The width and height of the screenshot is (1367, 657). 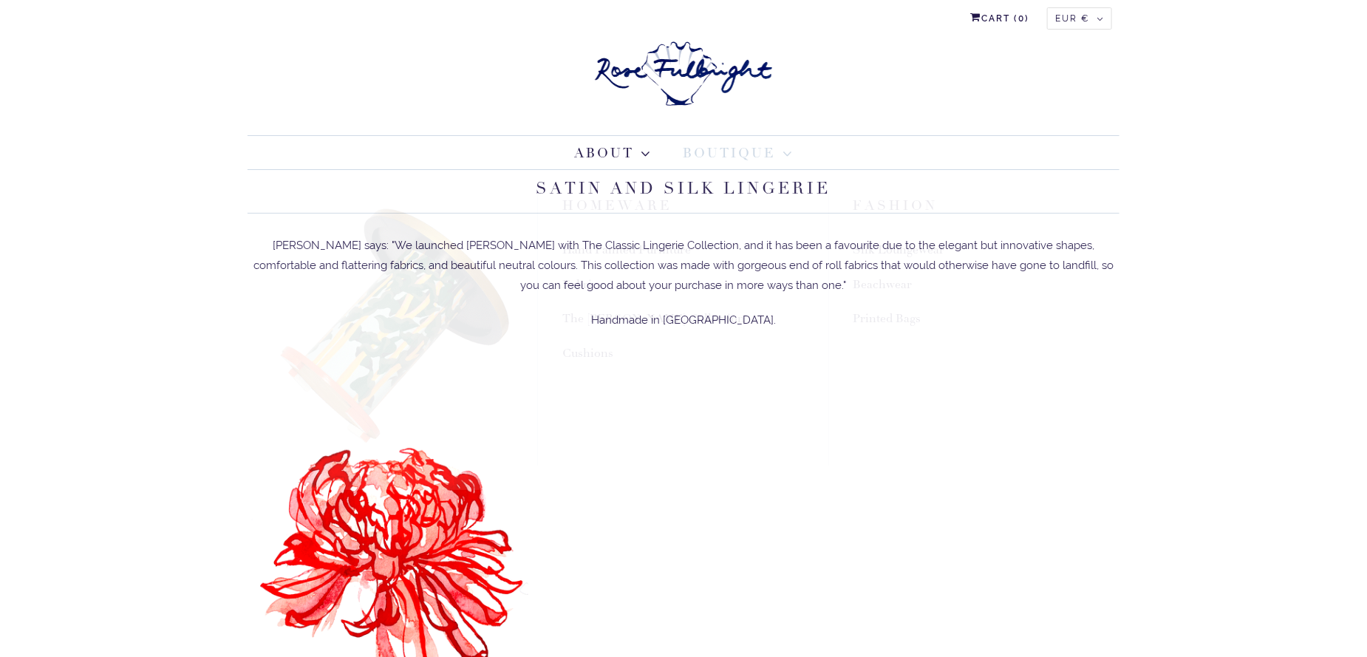 What do you see at coordinates (1000, 18) in the screenshot?
I see `a: Cart (0)` at bounding box center [1000, 18].